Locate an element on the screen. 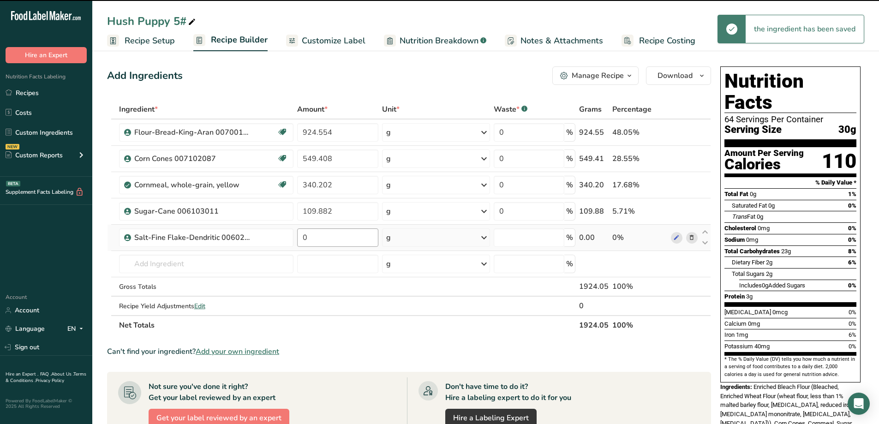 The height and width of the screenshot is (424, 879). span: Total Carbohydrates is located at coordinates (752, 251).